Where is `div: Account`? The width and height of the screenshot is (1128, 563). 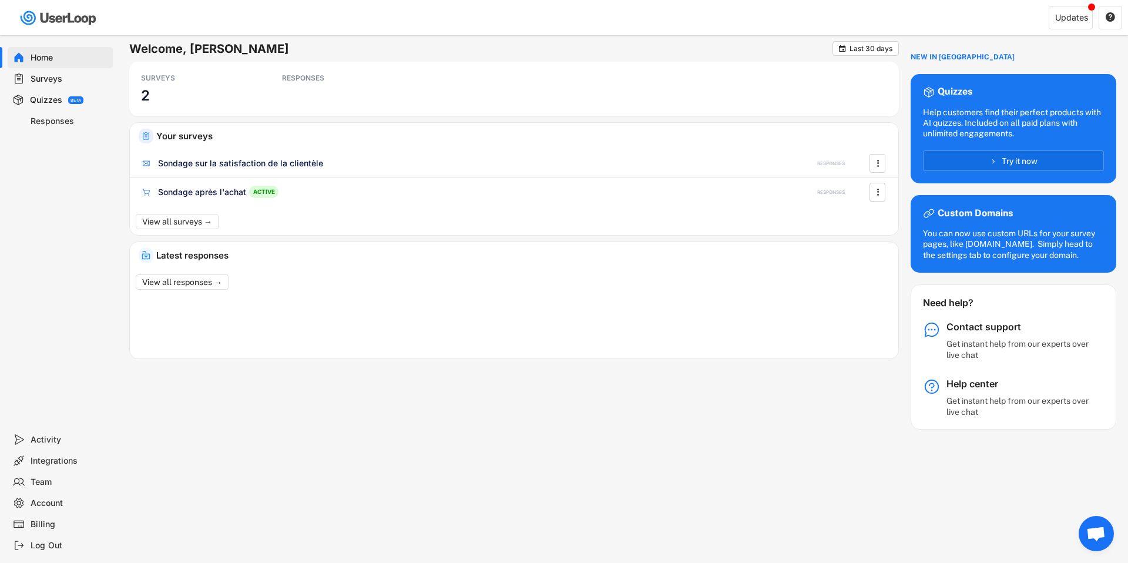
div: Account is located at coordinates (69, 503).